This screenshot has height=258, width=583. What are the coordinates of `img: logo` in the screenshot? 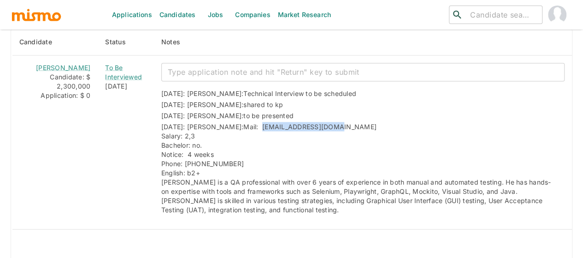 It's located at (36, 15).